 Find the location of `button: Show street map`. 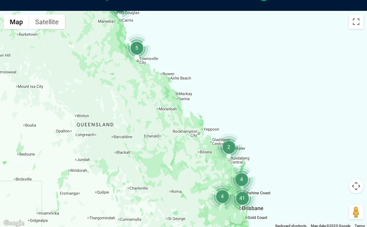

button: Show street map is located at coordinates (16, 22).